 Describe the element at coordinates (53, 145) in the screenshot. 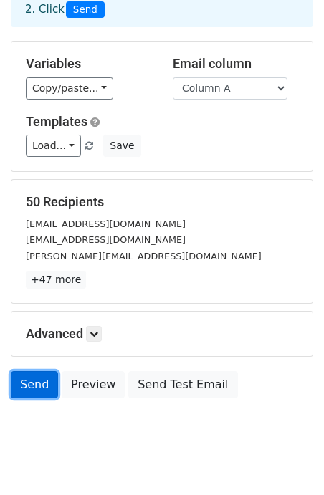

I see `a: Load...` at that location.